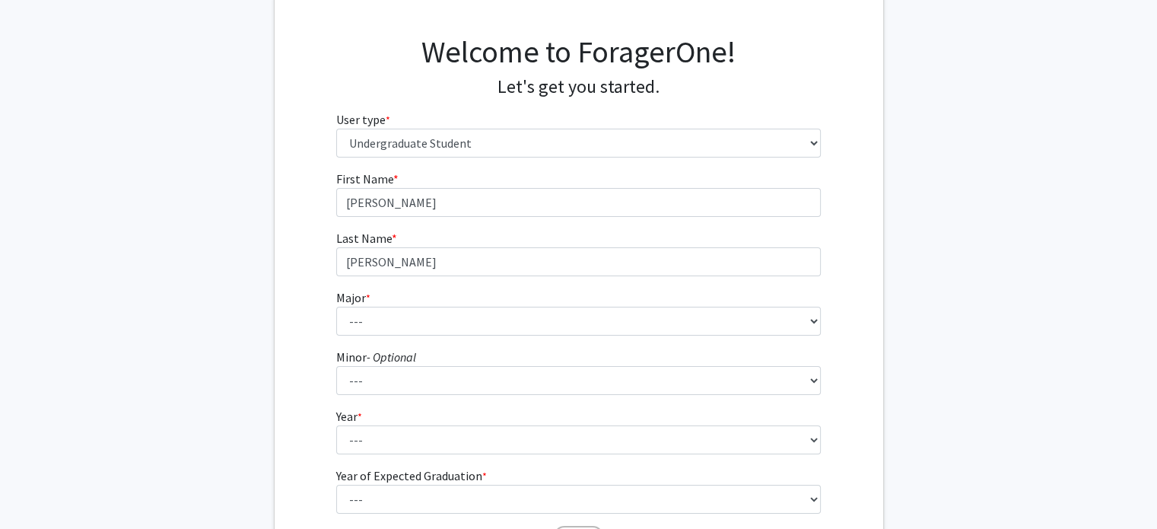 The height and width of the screenshot is (529, 1157). I want to click on label: User type, so click(363, 119).